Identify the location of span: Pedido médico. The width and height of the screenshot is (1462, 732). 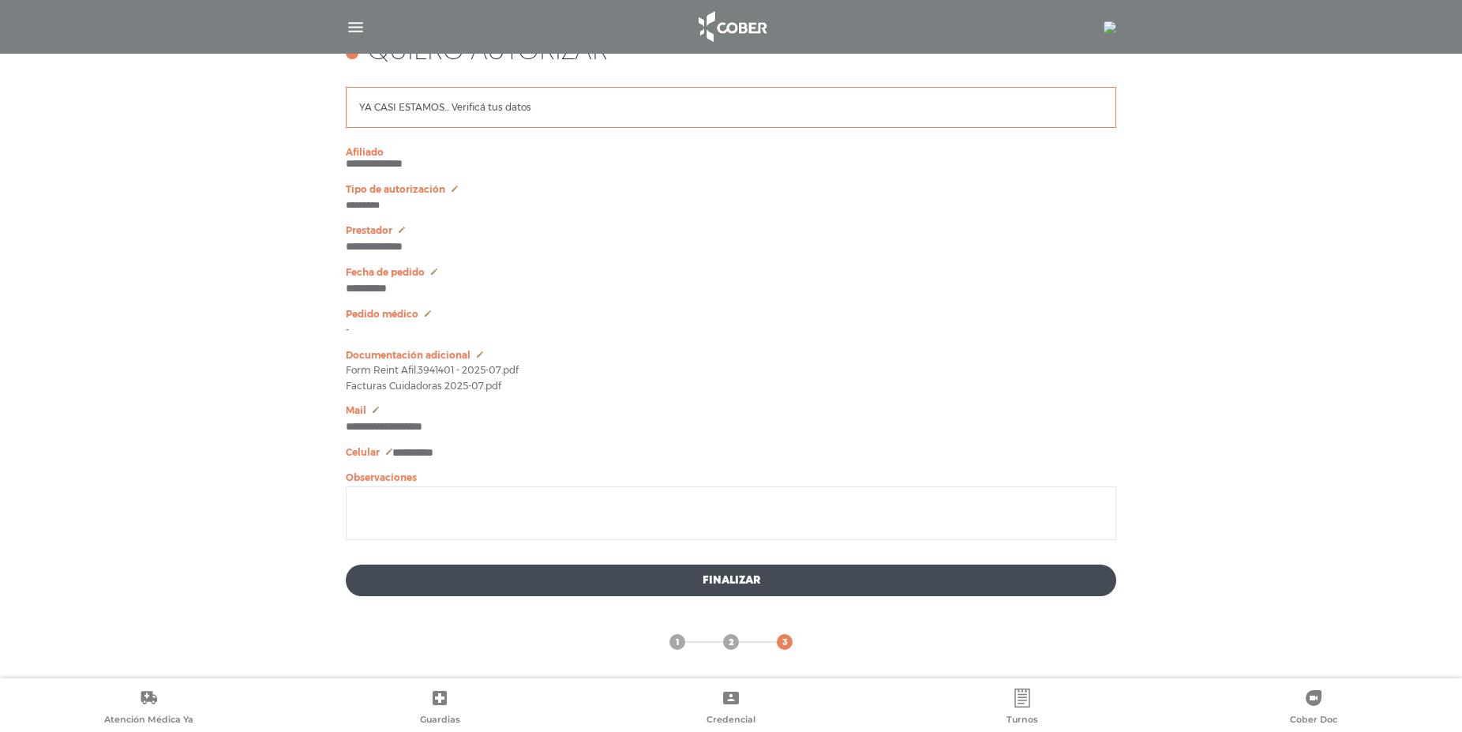
(382, 314).